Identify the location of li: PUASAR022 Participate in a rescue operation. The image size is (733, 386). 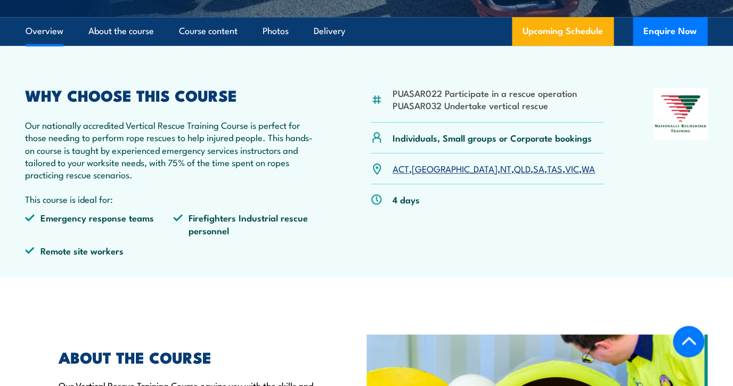
(485, 93).